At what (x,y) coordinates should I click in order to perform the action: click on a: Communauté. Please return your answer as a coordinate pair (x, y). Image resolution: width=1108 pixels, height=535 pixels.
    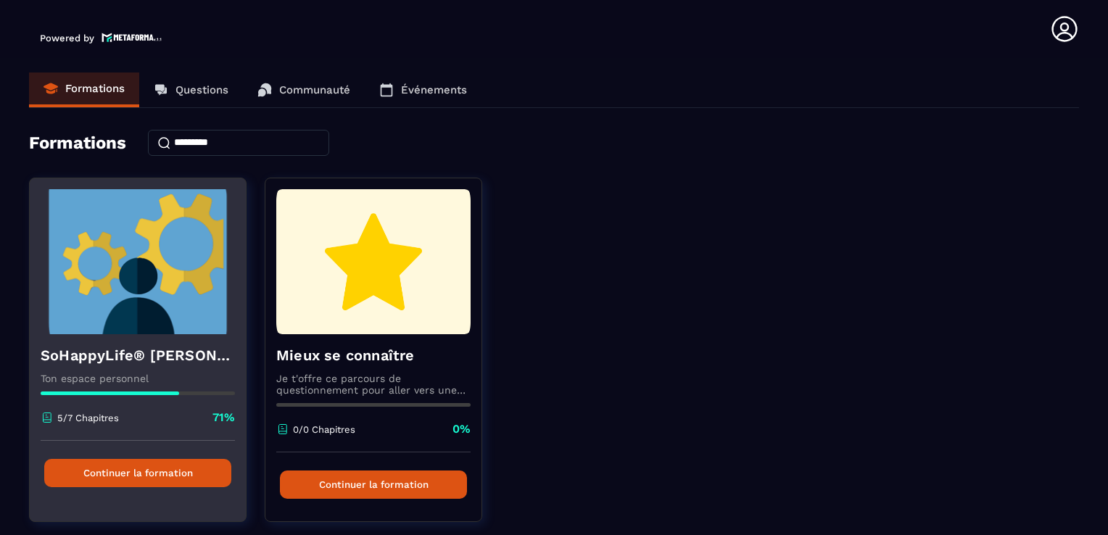
    Looking at the image, I should click on (304, 90).